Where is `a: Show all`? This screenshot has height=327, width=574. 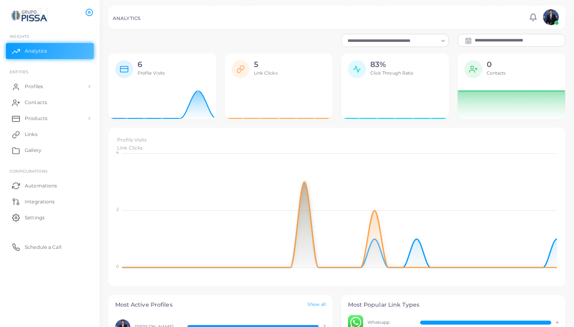 a: Show all is located at coordinates (317, 305).